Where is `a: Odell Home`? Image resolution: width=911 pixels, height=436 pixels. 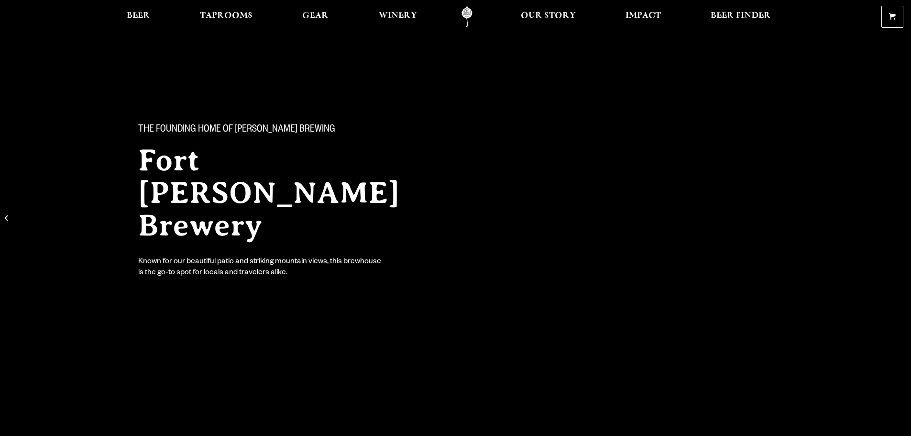 a: Odell Home is located at coordinates (467, 17).